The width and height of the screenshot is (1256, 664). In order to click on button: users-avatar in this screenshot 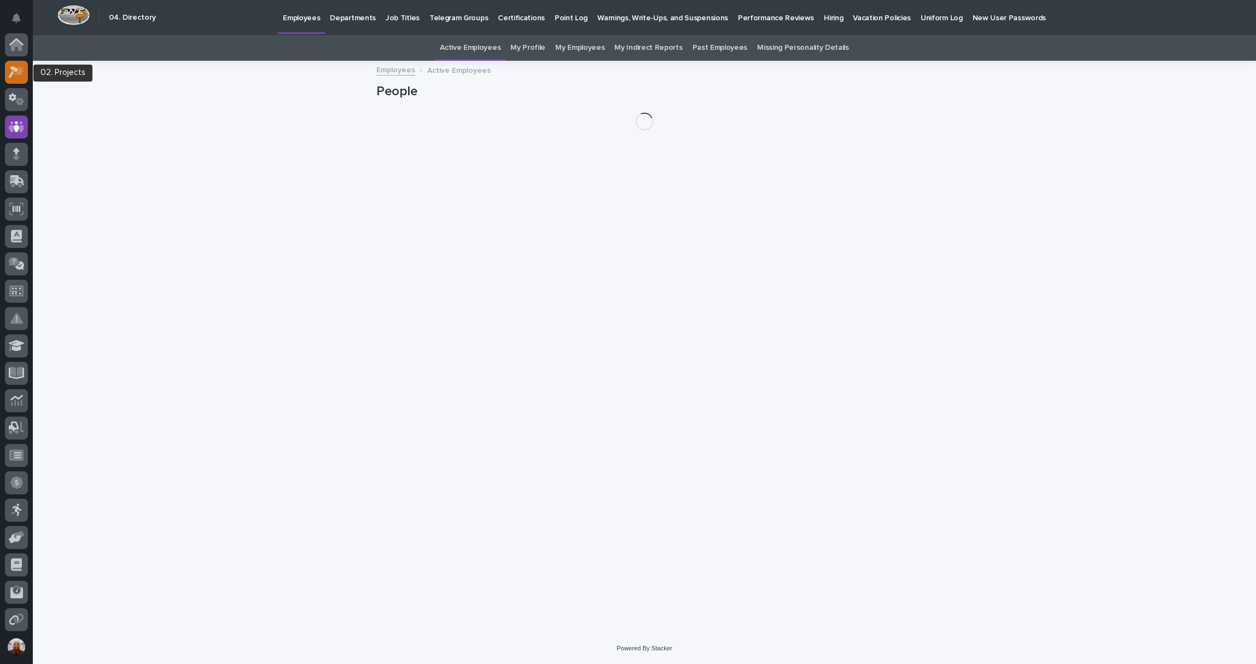, I will do `click(16, 647)`.